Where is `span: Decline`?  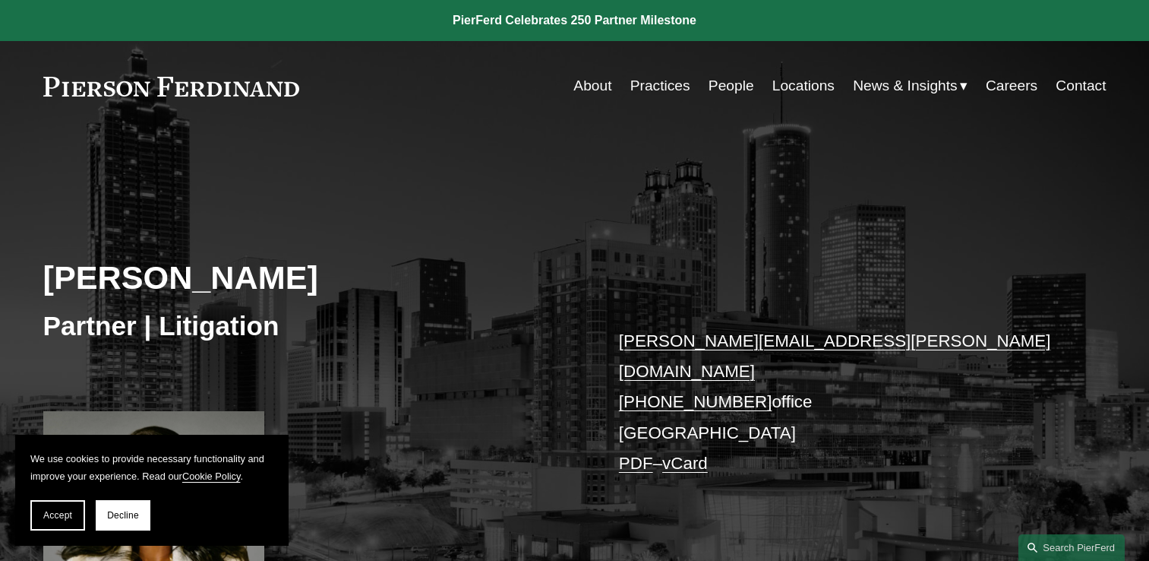 span: Decline is located at coordinates (123, 515).